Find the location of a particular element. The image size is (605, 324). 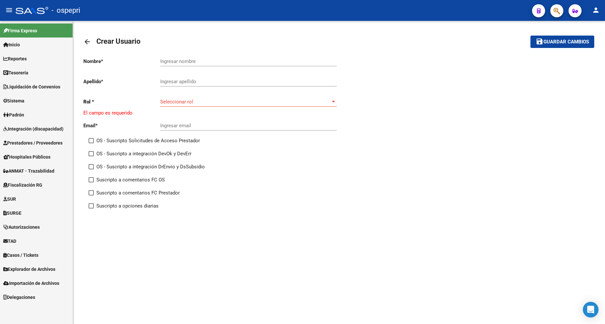

span: Delegaciones is located at coordinates (19, 297).